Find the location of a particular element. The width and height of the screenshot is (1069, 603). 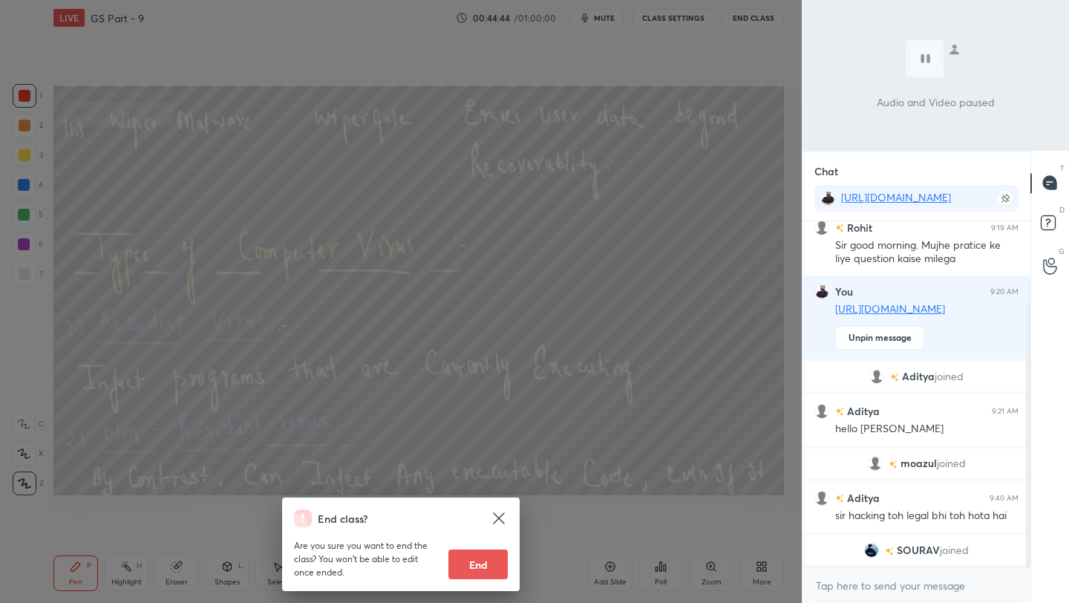

p: Audio and Video paused is located at coordinates (935, 102).